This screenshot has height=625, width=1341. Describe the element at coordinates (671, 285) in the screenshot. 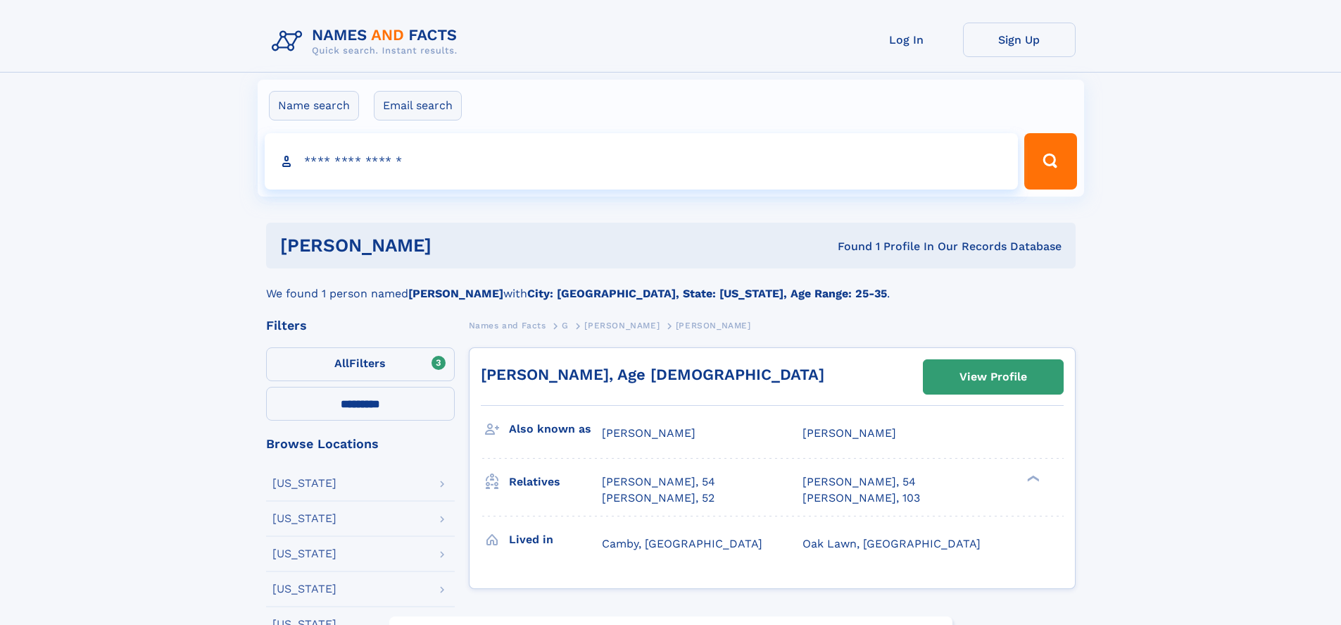

I see `div: We found 1 person named with .` at that location.